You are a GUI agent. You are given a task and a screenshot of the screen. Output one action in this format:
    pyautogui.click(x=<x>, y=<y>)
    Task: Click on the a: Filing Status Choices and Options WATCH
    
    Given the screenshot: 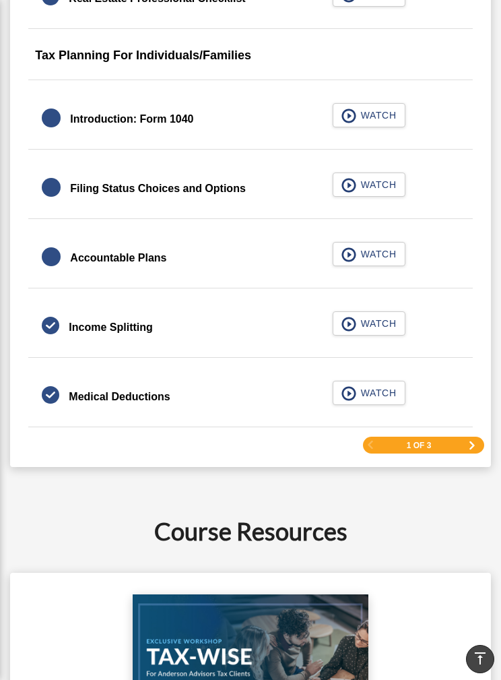 What is the action you would take?
    pyautogui.click(x=250, y=189)
    